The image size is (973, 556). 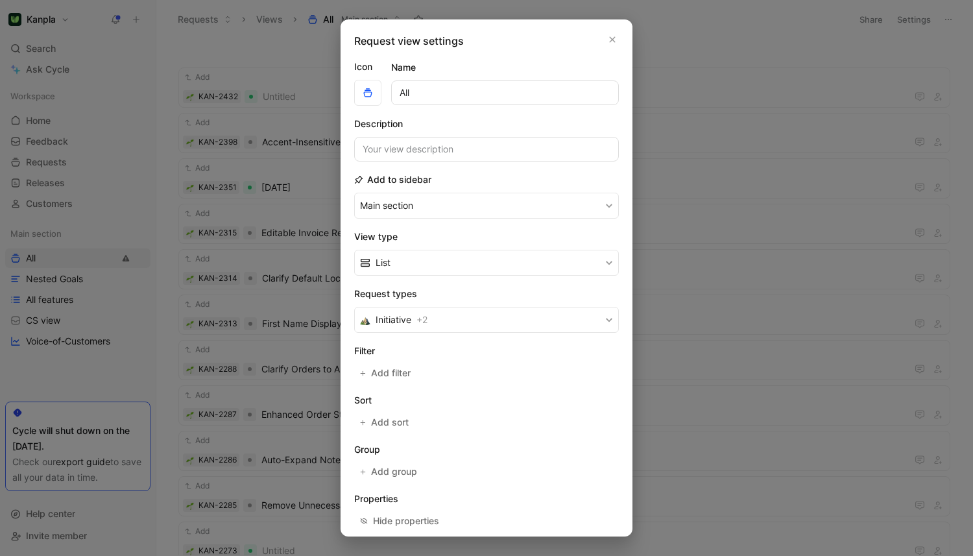 I want to click on h2: Group, so click(x=486, y=449).